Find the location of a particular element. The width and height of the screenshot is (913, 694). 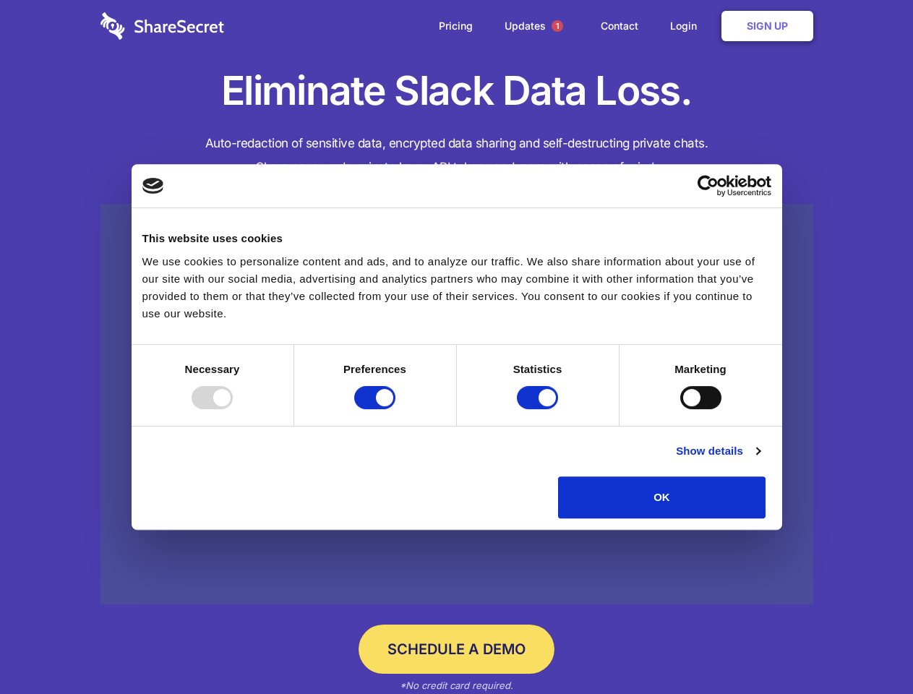

strong: Marketing is located at coordinates (701, 369).